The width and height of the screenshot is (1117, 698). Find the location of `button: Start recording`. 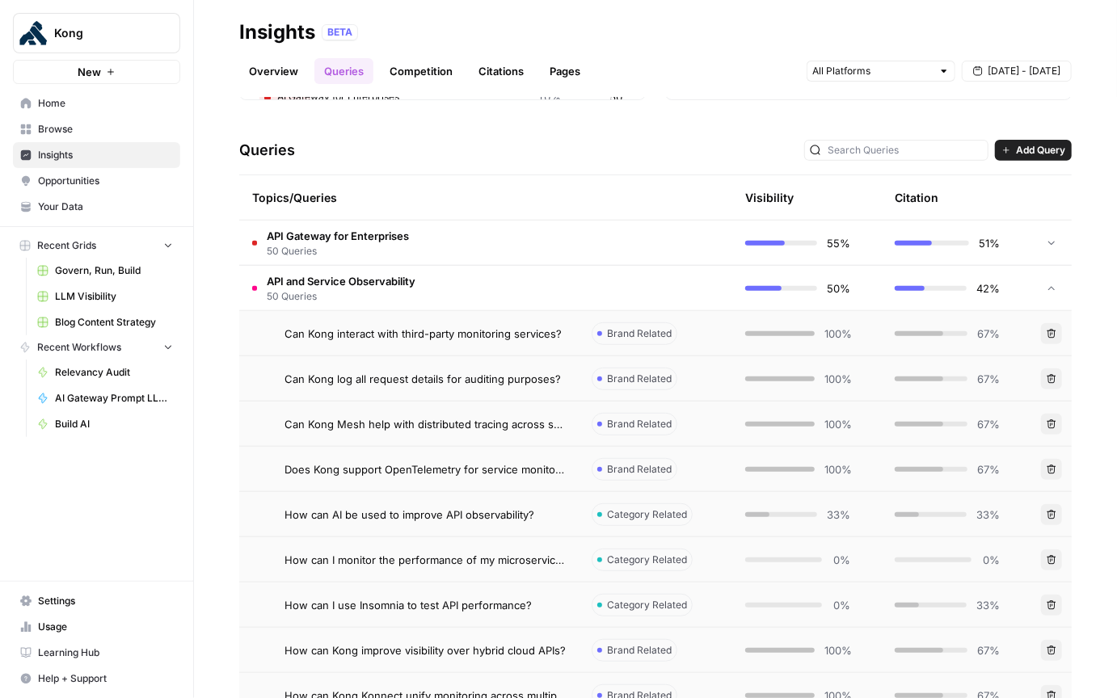

button: Start recording is located at coordinates (109, 536).